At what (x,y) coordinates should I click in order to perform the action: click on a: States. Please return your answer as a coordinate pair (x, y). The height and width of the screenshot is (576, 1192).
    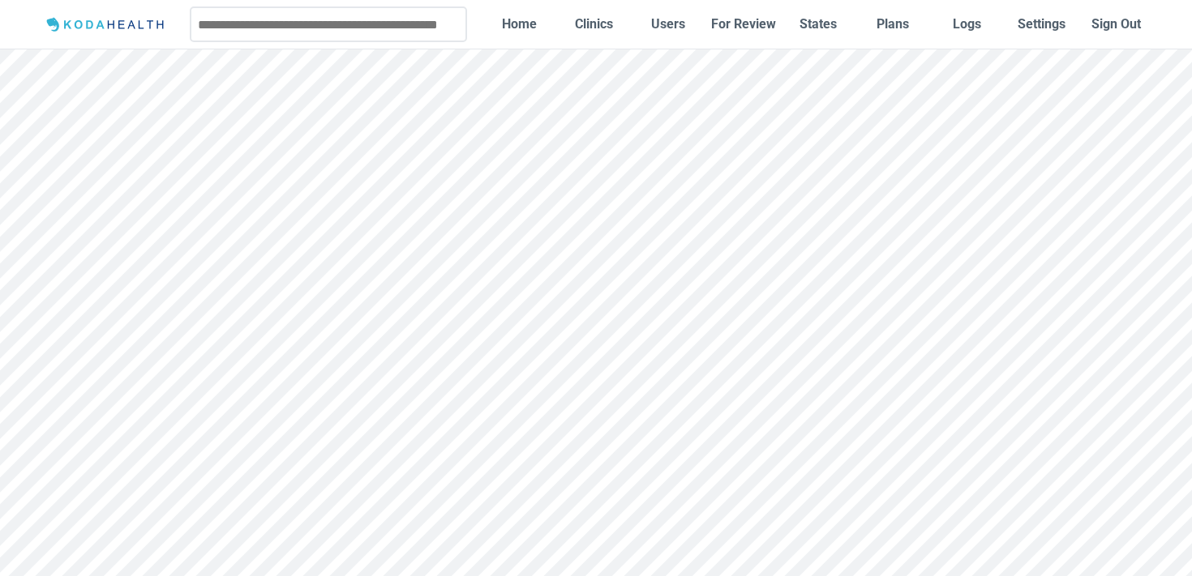
    Looking at the image, I should click on (818, 24).